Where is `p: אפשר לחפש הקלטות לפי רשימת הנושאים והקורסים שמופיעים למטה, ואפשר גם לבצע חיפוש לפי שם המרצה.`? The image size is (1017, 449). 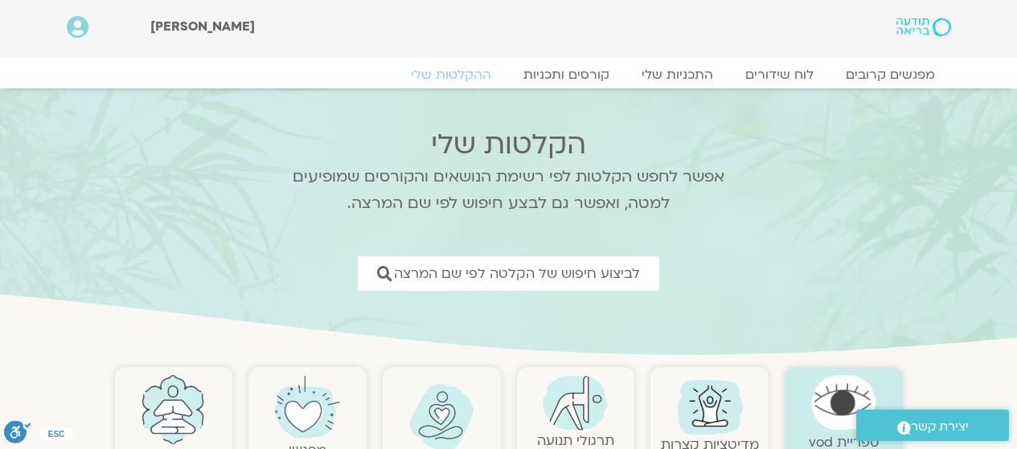
p: אפשר לחפש הקלטות לפי רשימת הנושאים והקורסים שמופיעים למטה, ואפשר גם לבצע חיפוש לפי שם המרצה. is located at coordinates (509, 191).